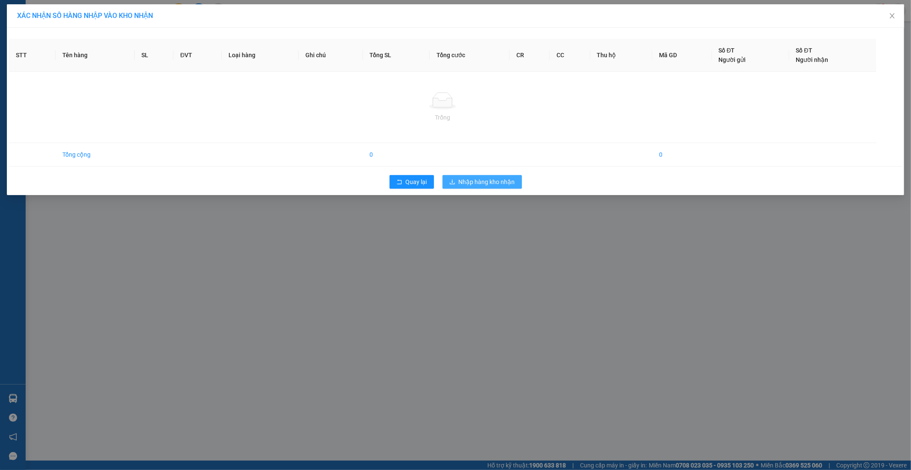 This screenshot has width=911, height=470. What do you see at coordinates (260, 55) in the screenshot?
I see `th: Loại hàng` at bounding box center [260, 55].